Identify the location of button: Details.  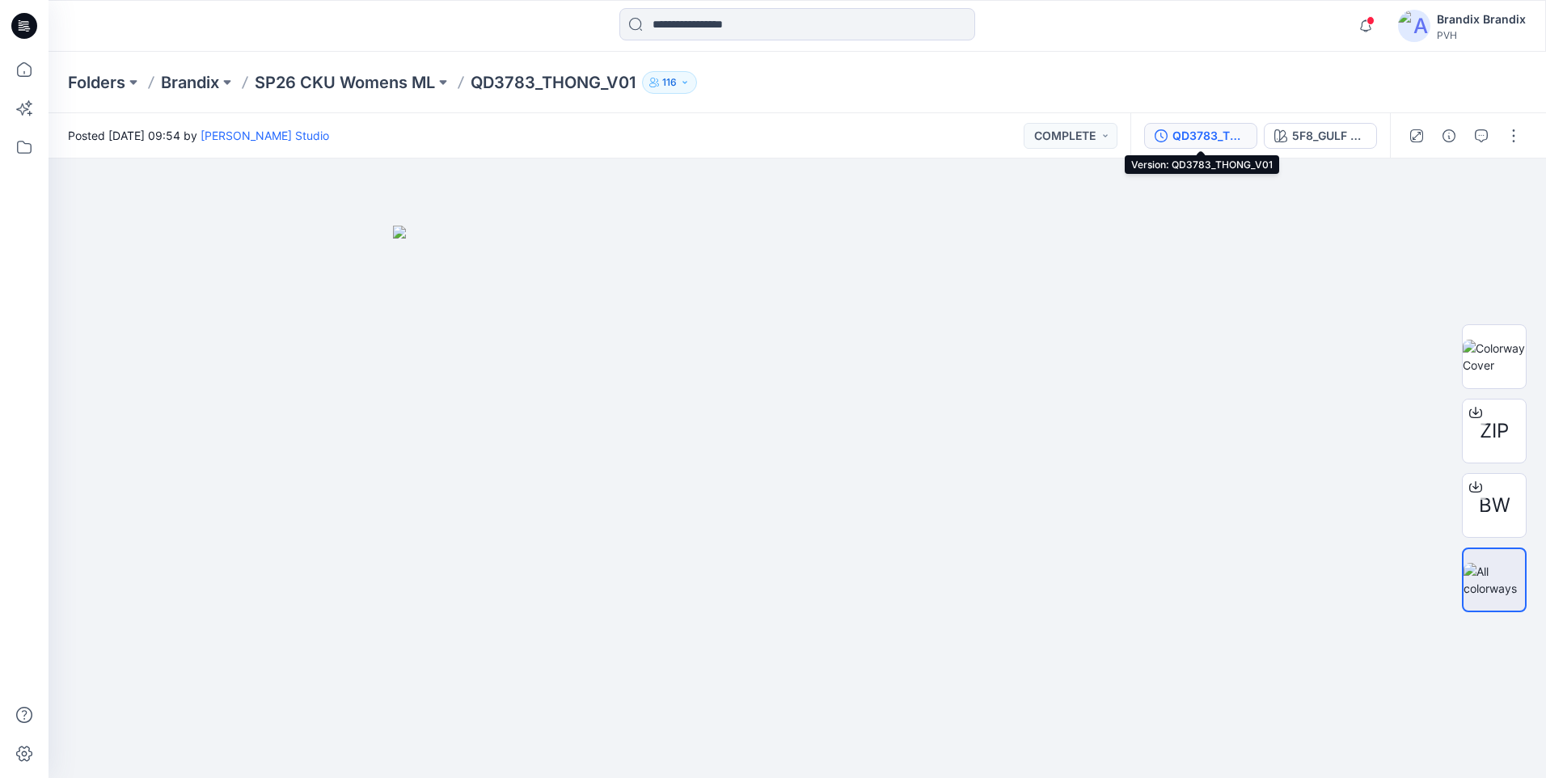
(1449, 136).